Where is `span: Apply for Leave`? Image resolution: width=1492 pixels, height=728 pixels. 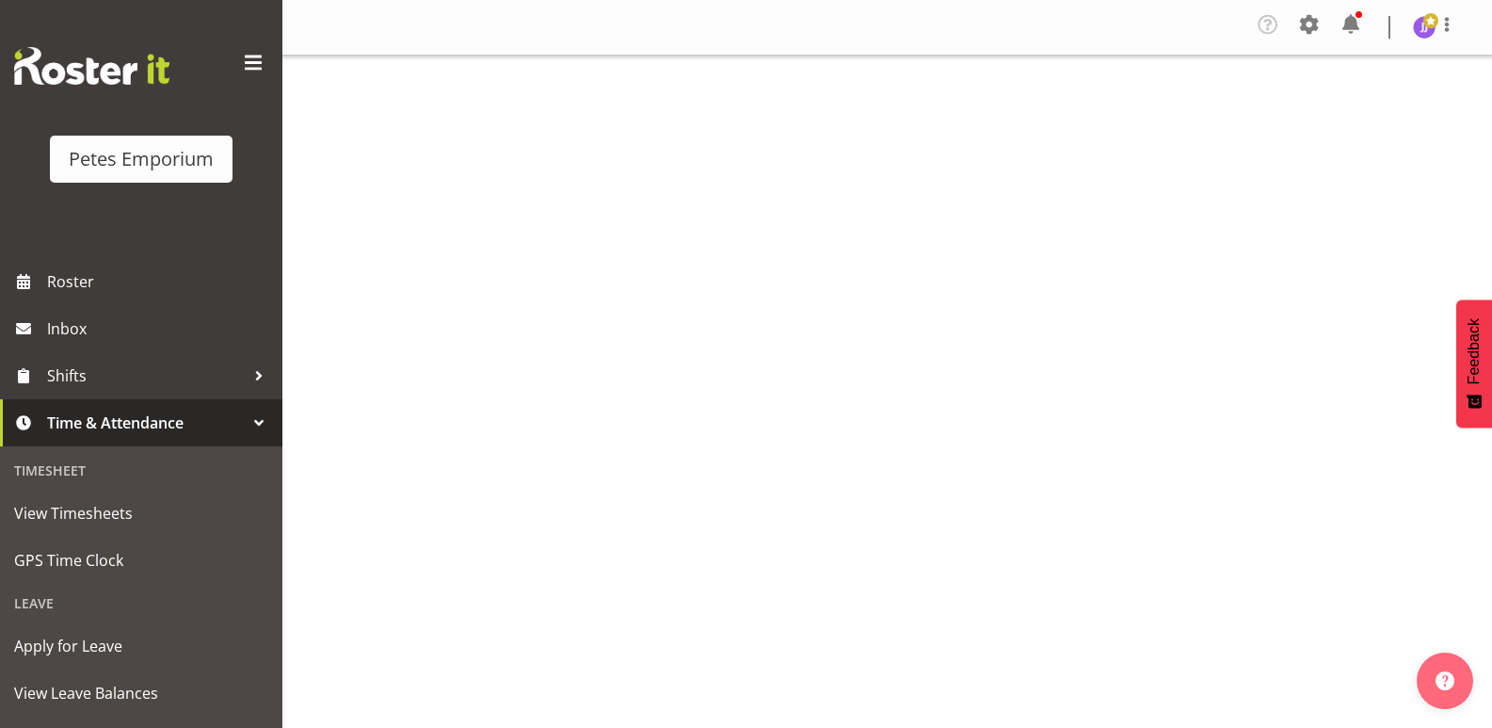 span: Apply for Leave is located at coordinates (141, 646).